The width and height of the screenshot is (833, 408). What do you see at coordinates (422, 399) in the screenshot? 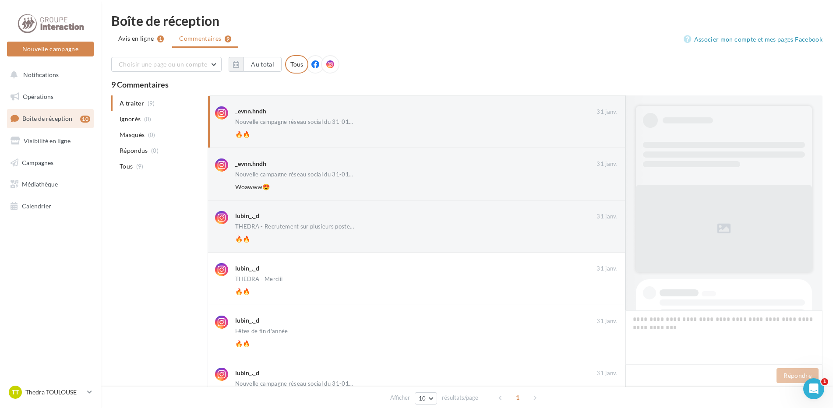
I see `span: 10` at bounding box center [422, 399].